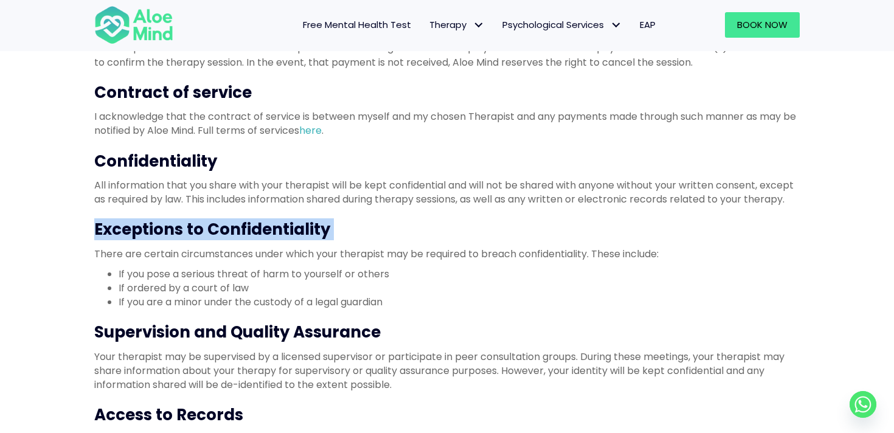 Image resolution: width=894 pixels, height=433 pixels. Describe the element at coordinates (459, 274) in the screenshot. I see `li: If you pose a serious threat of harm to yourself or others` at that location.